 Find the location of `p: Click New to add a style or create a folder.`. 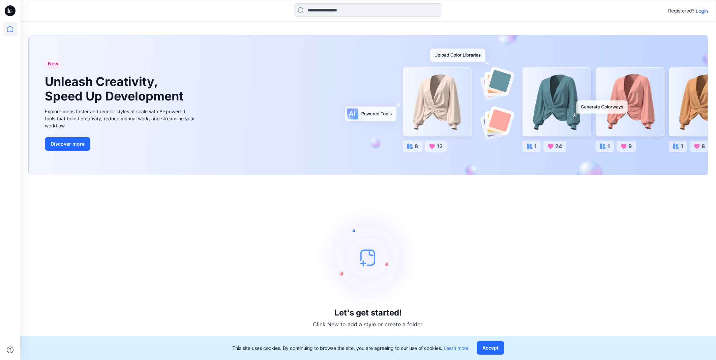

p: Click New to add a style or create a folder. is located at coordinates (368, 324).